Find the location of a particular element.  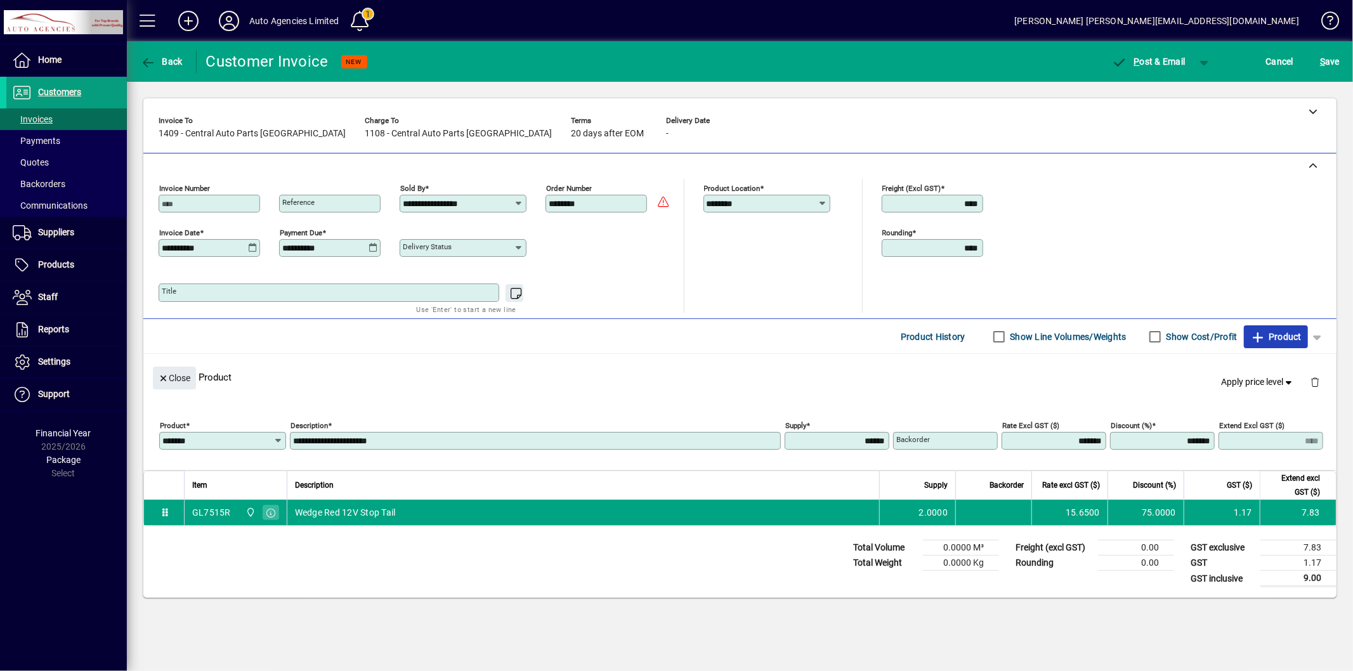

a: Knowledge Base is located at coordinates (1325, 23).